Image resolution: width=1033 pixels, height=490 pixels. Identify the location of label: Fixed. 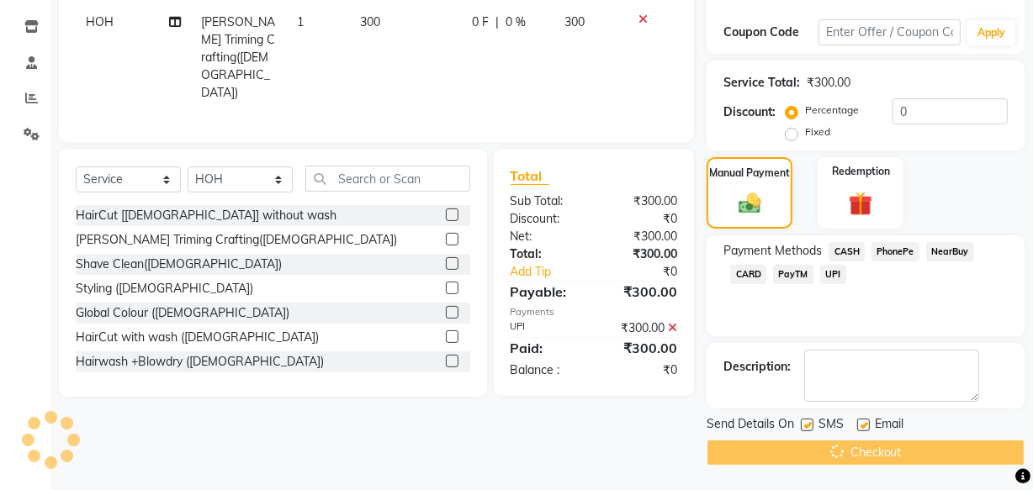
(817, 132).